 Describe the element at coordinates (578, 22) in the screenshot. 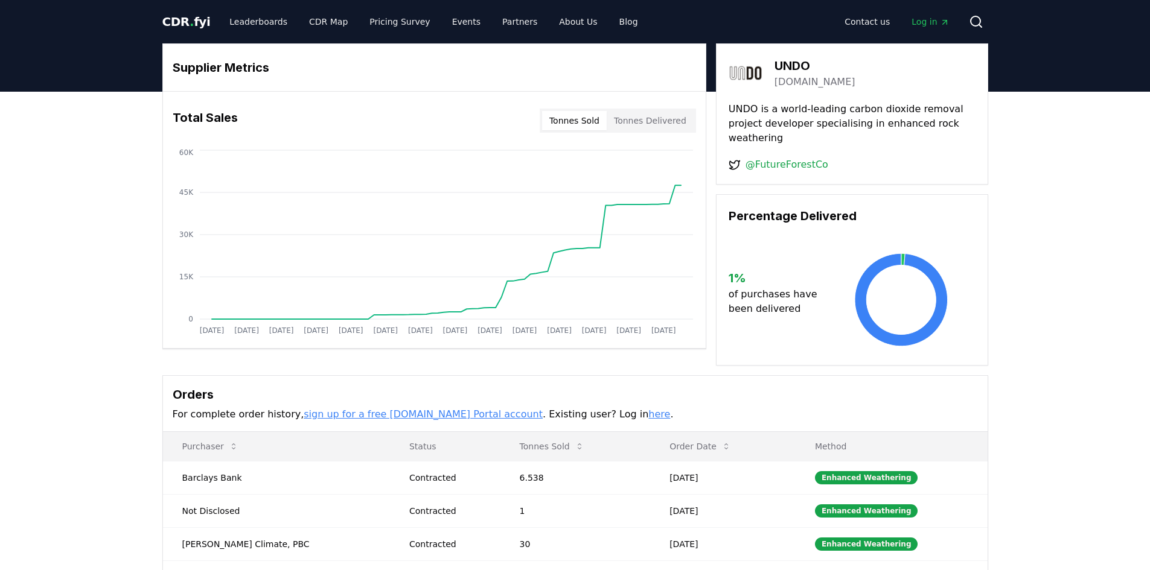

I see `a: About Us` at that location.